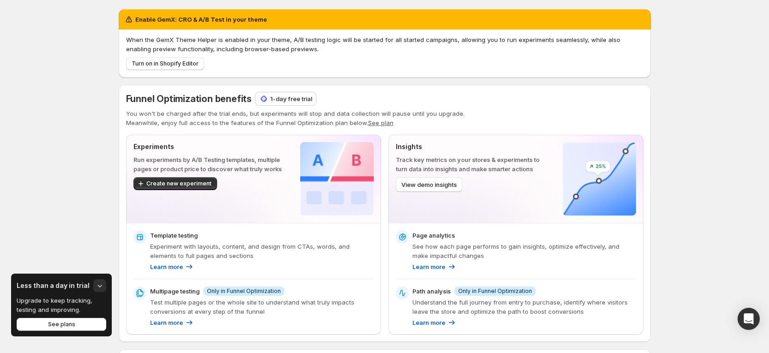 Image resolution: width=769 pixels, height=353 pixels. What do you see at coordinates (61, 325) in the screenshot?
I see `button: See plans` at bounding box center [61, 325].